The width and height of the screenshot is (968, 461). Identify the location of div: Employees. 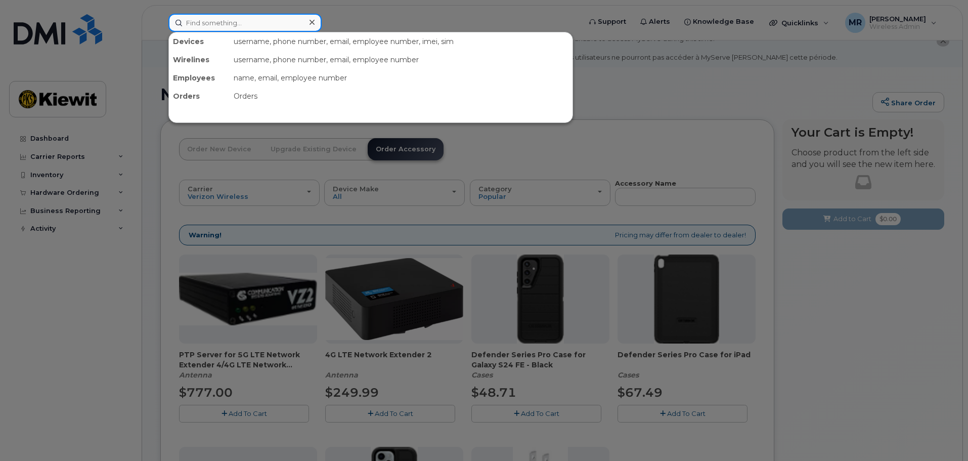
(199, 78).